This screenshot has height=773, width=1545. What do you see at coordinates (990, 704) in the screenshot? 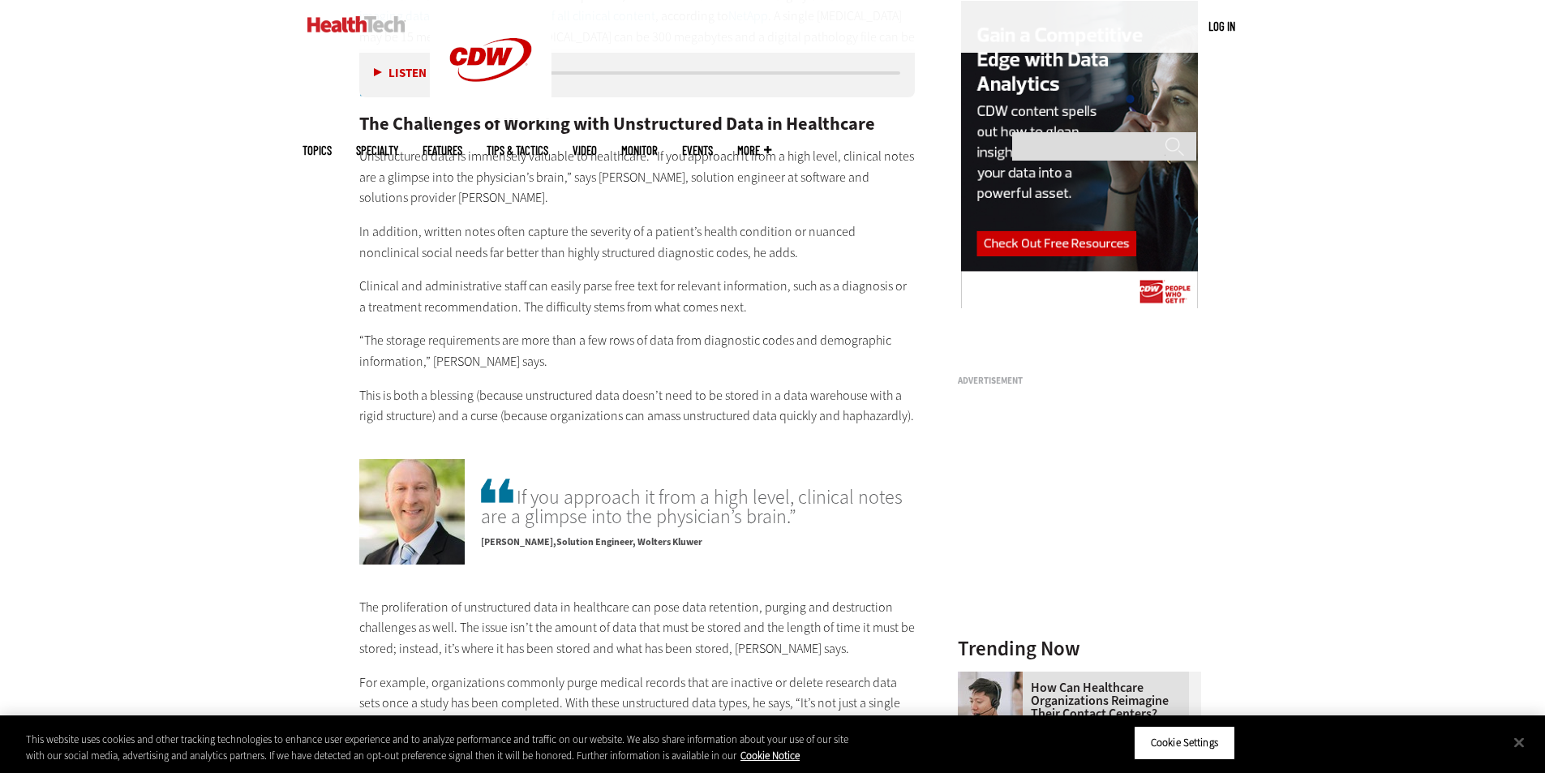
I see `img: Healthcare contact center` at bounding box center [990, 704].